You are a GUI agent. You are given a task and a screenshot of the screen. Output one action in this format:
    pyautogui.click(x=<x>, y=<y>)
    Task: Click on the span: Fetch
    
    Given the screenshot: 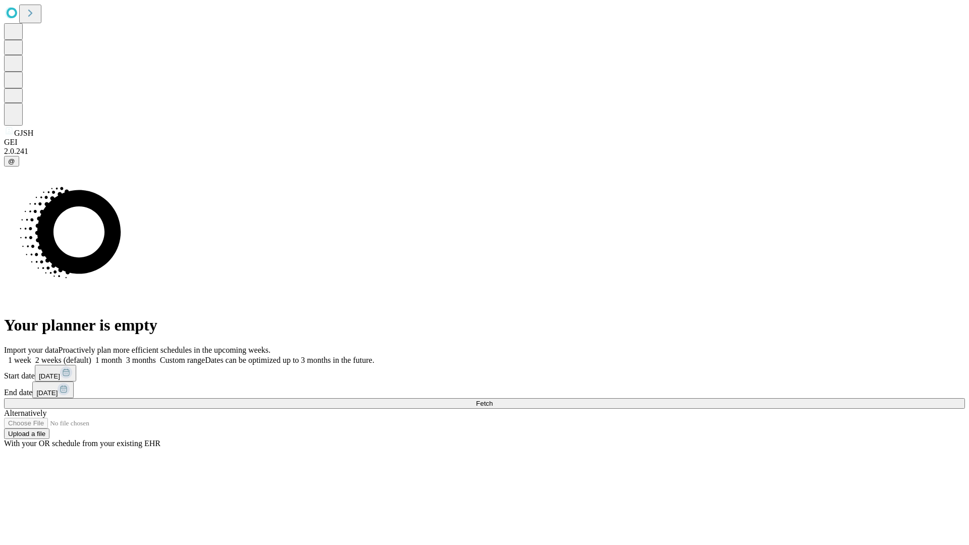 What is the action you would take?
    pyautogui.click(x=484, y=403)
    